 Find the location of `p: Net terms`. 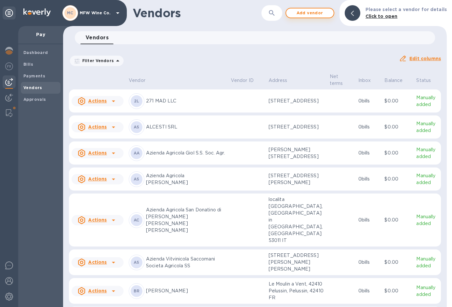

p: Net terms is located at coordinates (337, 80).